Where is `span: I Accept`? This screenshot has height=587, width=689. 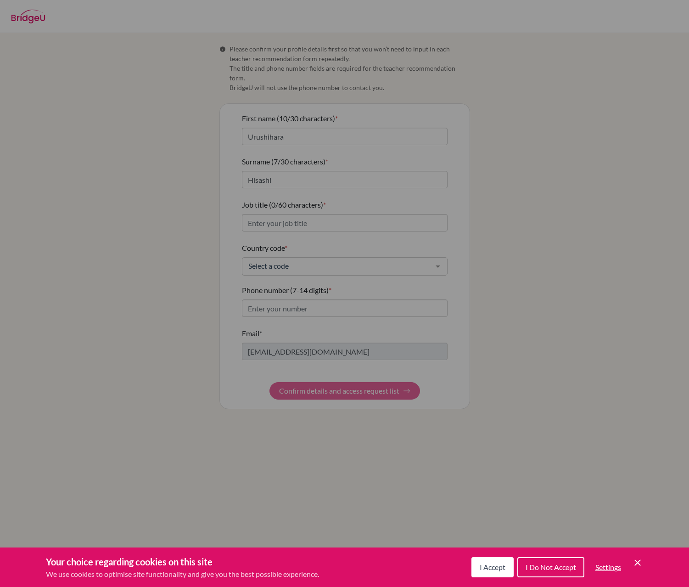 span: I Accept is located at coordinates (493, 566).